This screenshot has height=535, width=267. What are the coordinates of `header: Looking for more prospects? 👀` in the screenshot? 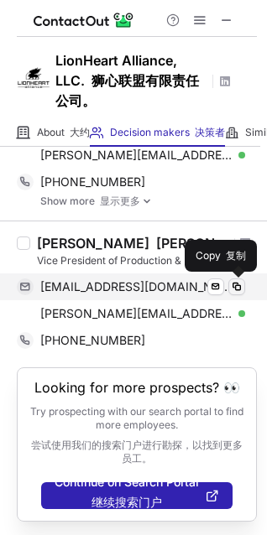 It's located at (137, 388).